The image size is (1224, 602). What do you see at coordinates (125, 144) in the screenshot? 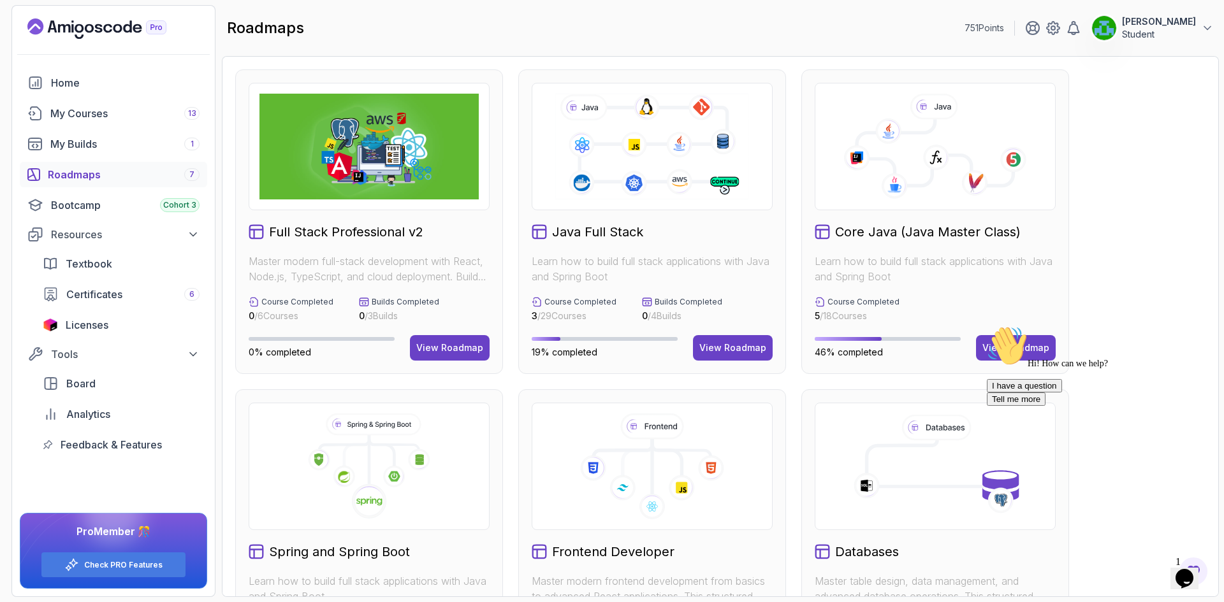
I see `div: My Builds` at bounding box center [125, 144].